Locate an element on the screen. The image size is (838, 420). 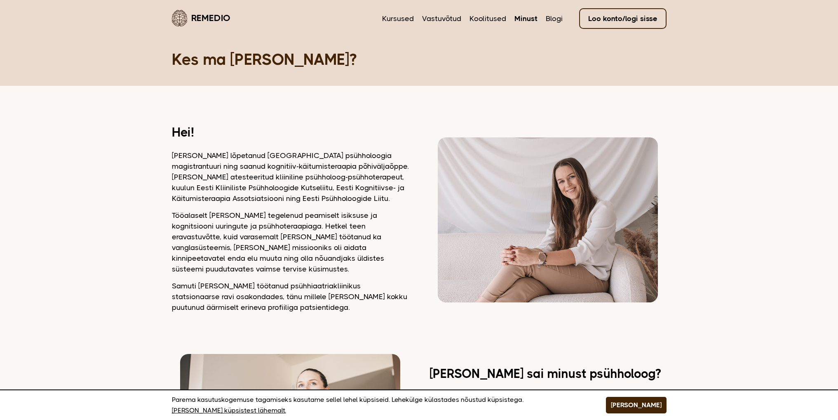
a: Vastuvõtud is located at coordinates (442, 19).